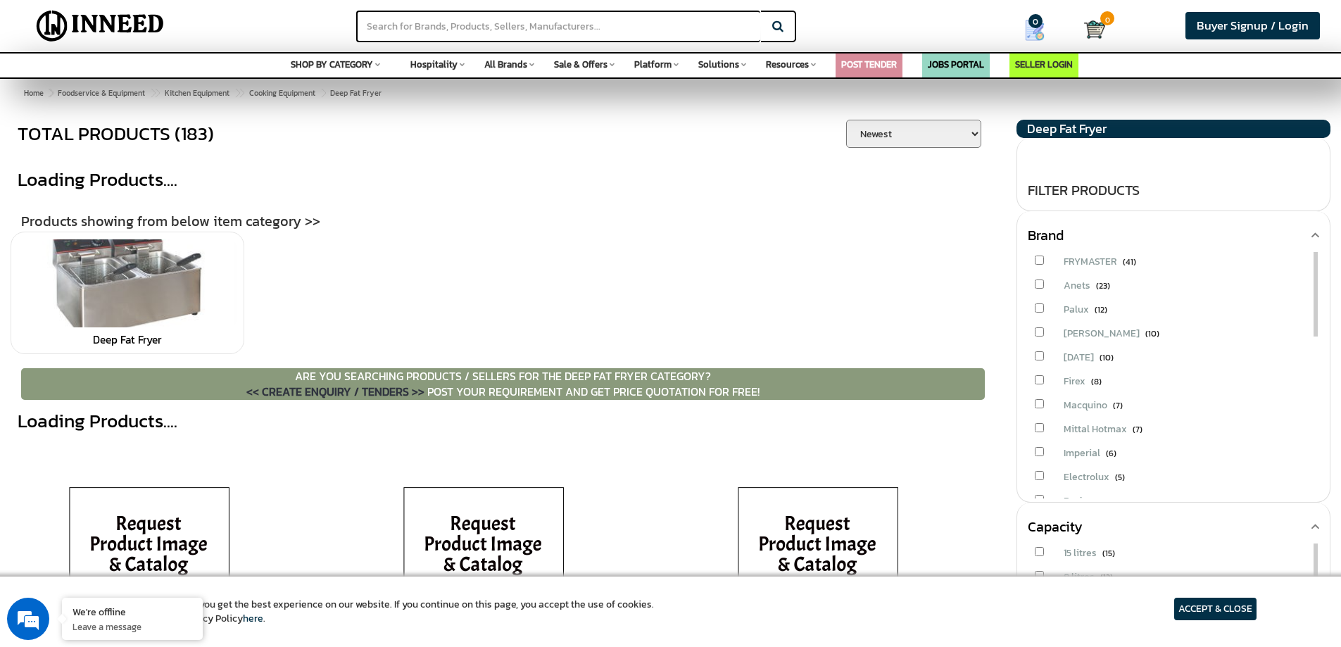  I want to click on img: Inneed.Market, so click(100, 26).